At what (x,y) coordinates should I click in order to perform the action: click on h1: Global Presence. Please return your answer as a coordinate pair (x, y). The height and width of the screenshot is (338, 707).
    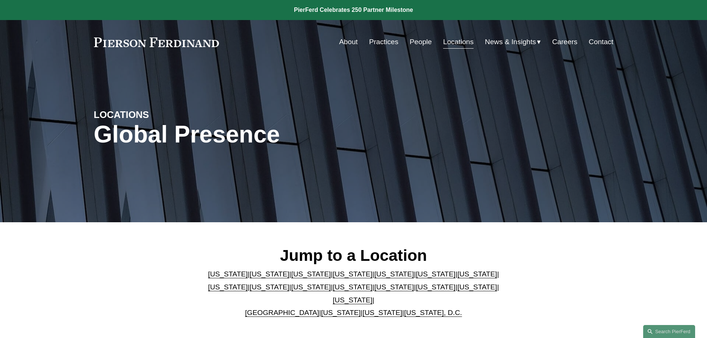
    Looking at the image, I should click on (267, 134).